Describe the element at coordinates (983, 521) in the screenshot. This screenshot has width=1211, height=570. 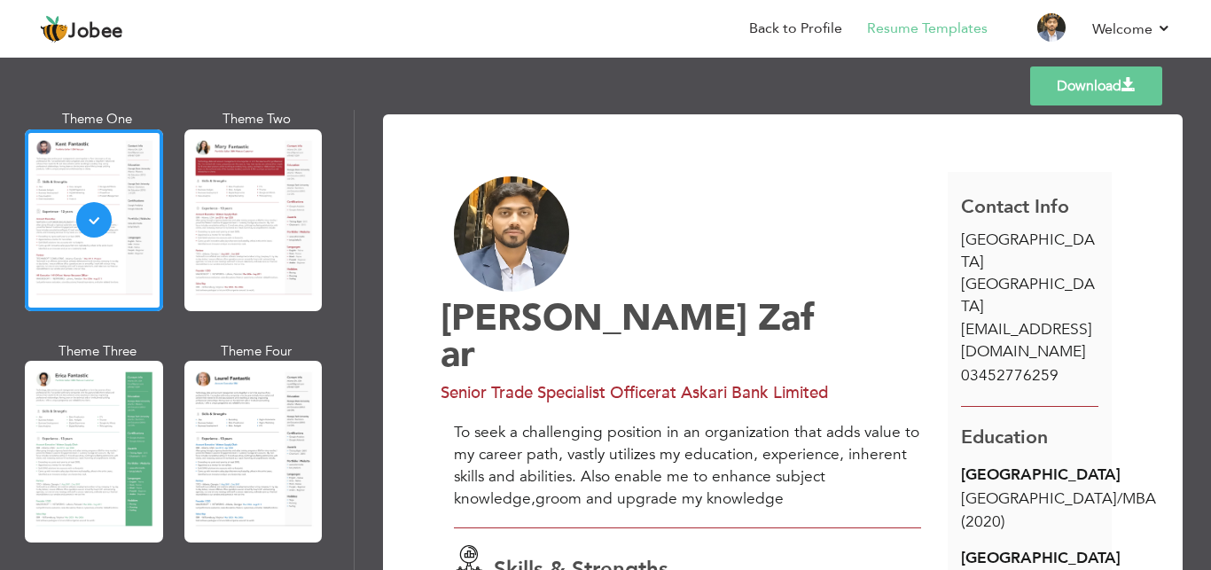
I see `span: (2020)` at that location.